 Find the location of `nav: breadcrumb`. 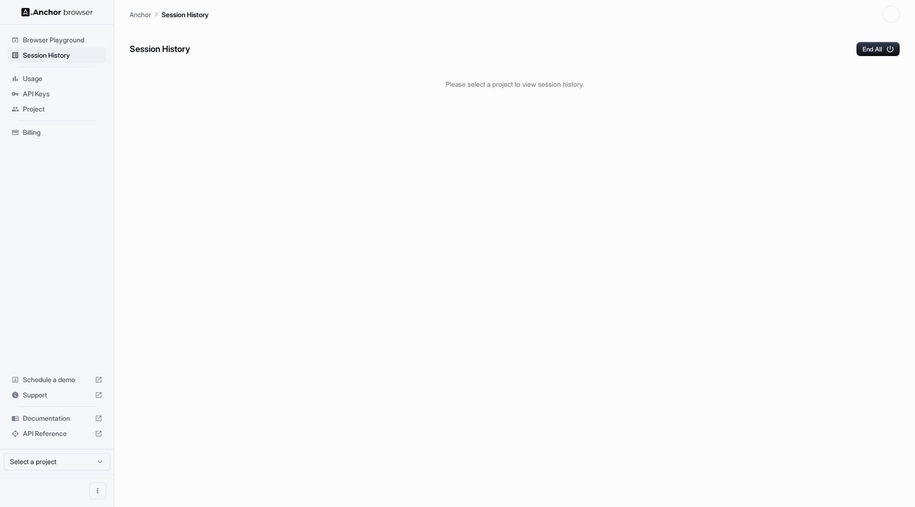

nav: breadcrumb is located at coordinates (169, 14).